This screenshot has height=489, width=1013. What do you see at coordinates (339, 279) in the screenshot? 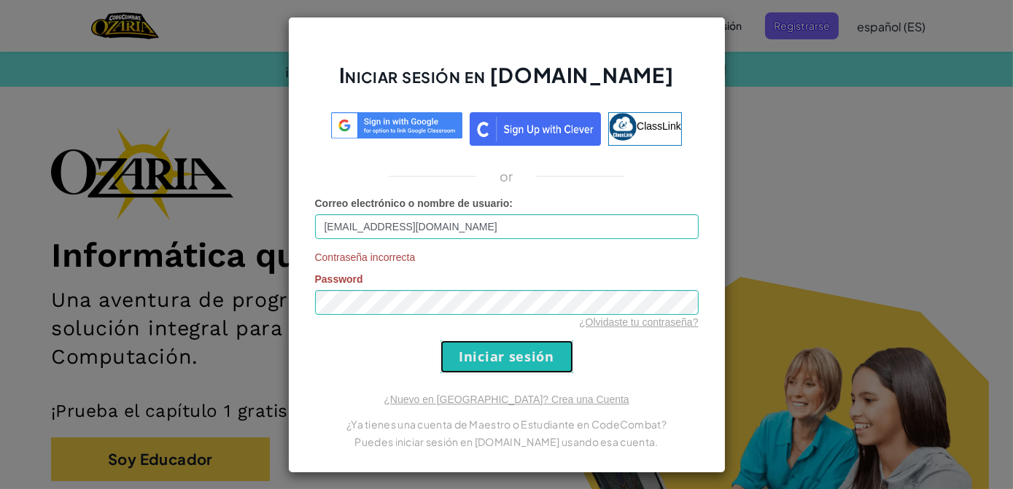
I see `span: Password` at bounding box center [339, 279].